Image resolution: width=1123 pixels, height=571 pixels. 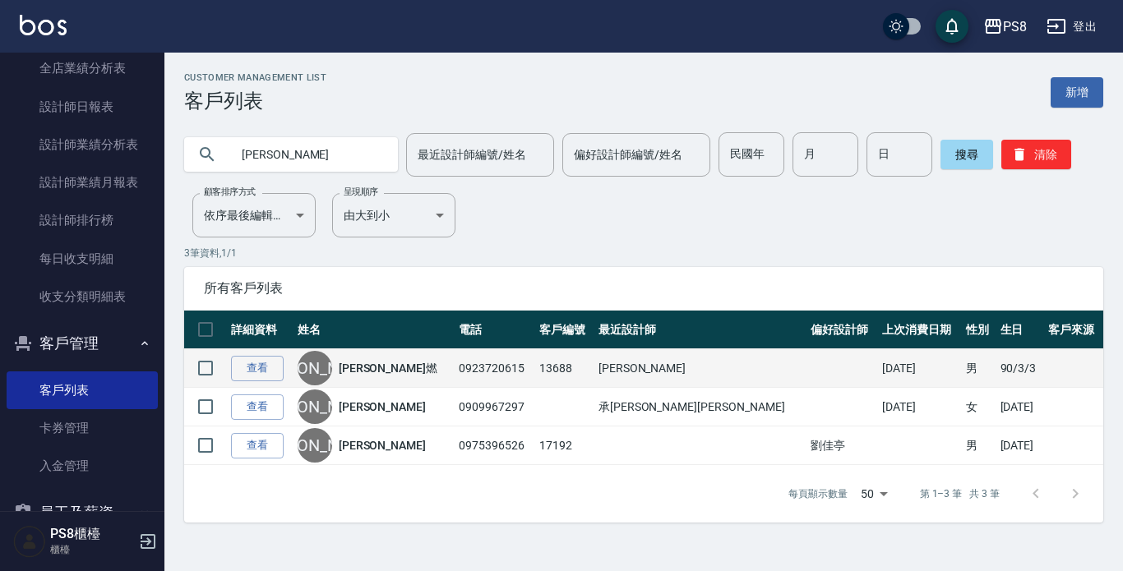 What do you see at coordinates (1073, 330) in the screenshot?
I see `th: 客戶來源` at bounding box center [1073, 330].